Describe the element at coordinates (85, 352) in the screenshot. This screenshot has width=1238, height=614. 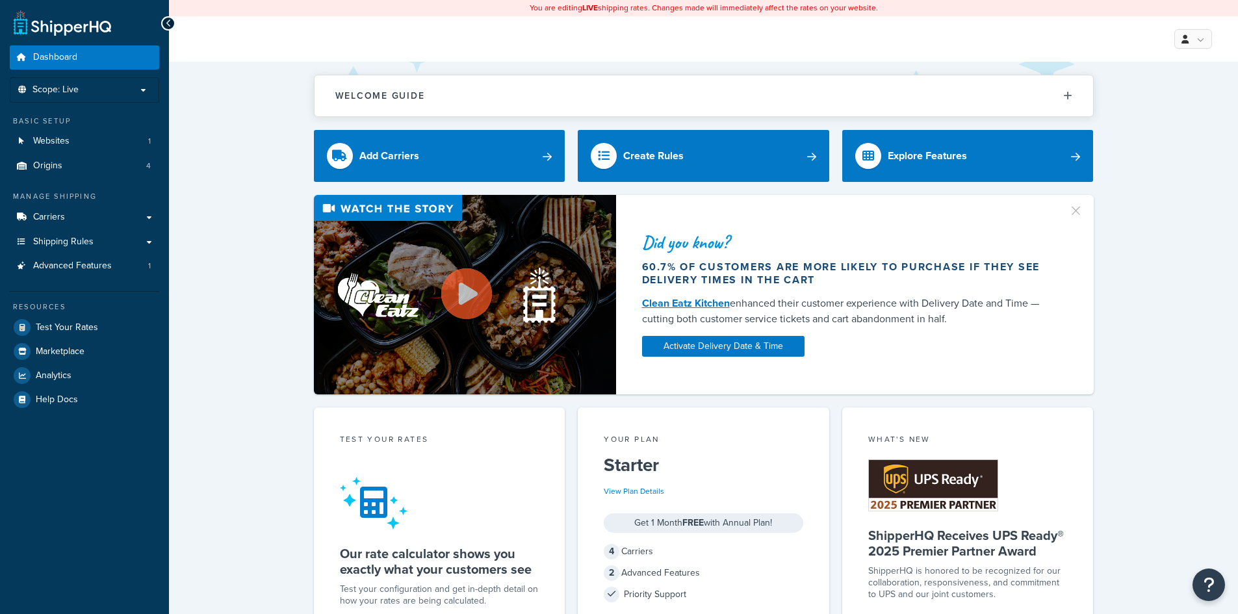
I see `a: Marketplace` at that location.